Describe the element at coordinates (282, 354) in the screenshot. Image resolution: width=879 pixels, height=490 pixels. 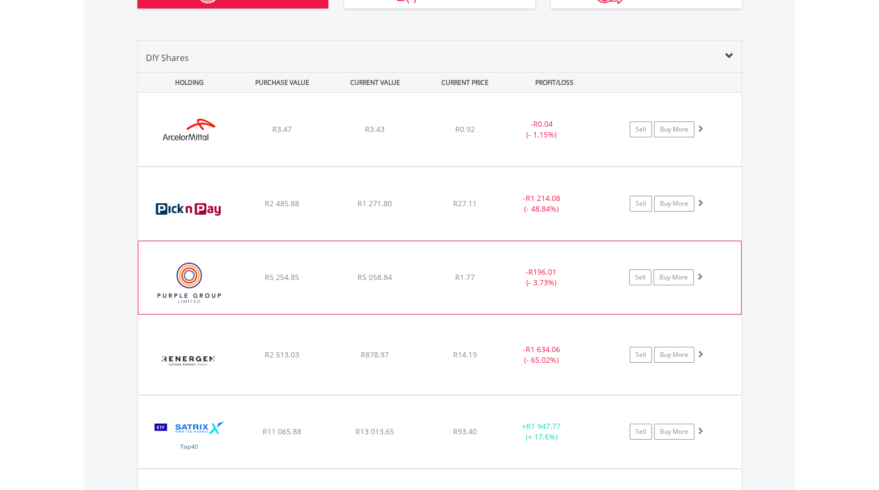
I see `span: R2 513.03` at that location.